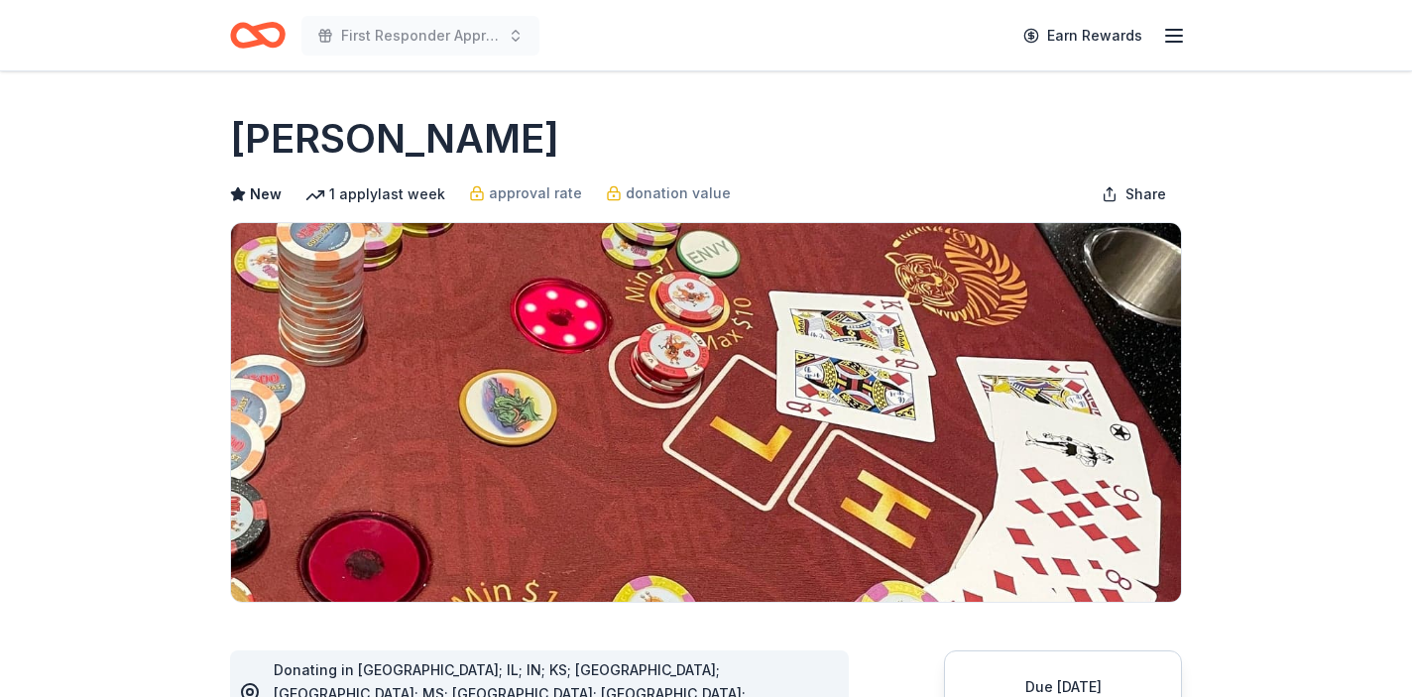  I want to click on button: First Responder Appreciation Night, so click(420, 36).